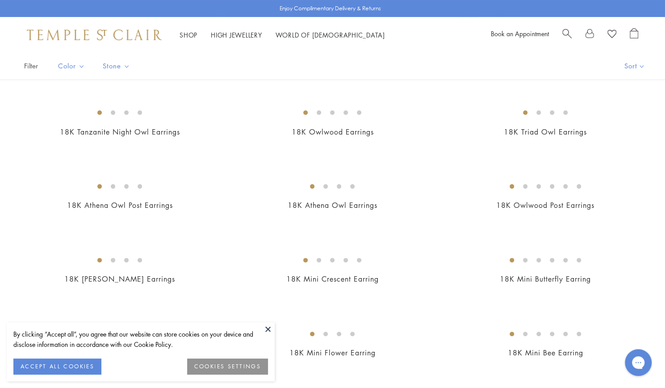 This screenshot has height=388, width=665. What do you see at coordinates (612, 35) in the screenshot?
I see `a: View Wishlist` at bounding box center [612, 35].